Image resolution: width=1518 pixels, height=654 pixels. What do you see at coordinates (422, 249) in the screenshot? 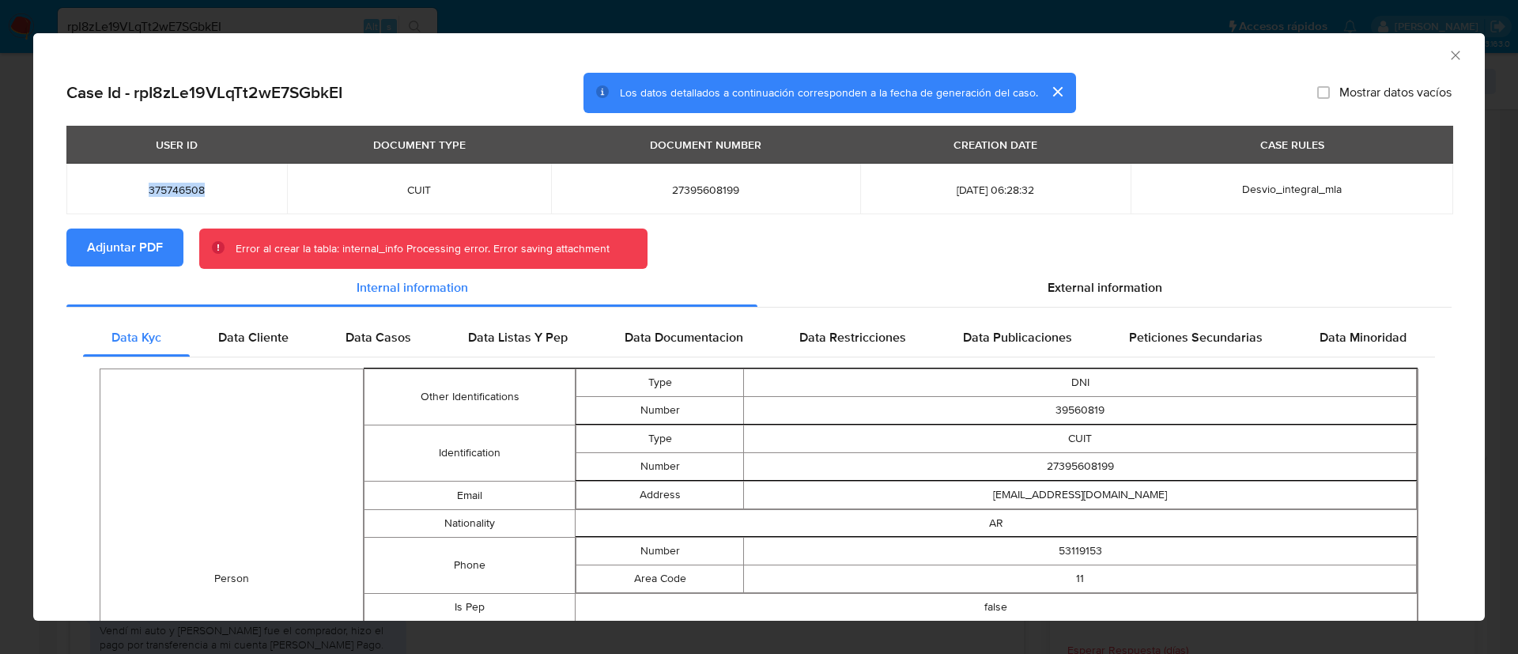
I see `div: Error al crear la tabla: internal_info Processing error. Error saving attachment` at bounding box center [422, 249].